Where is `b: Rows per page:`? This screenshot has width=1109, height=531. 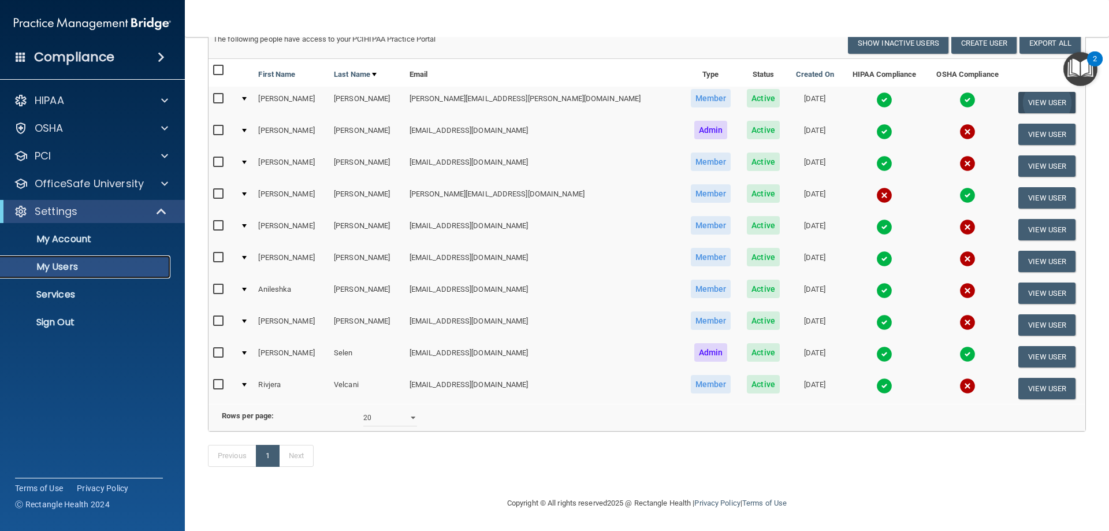 b: Rows per page: is located at coordinates (248, 415).